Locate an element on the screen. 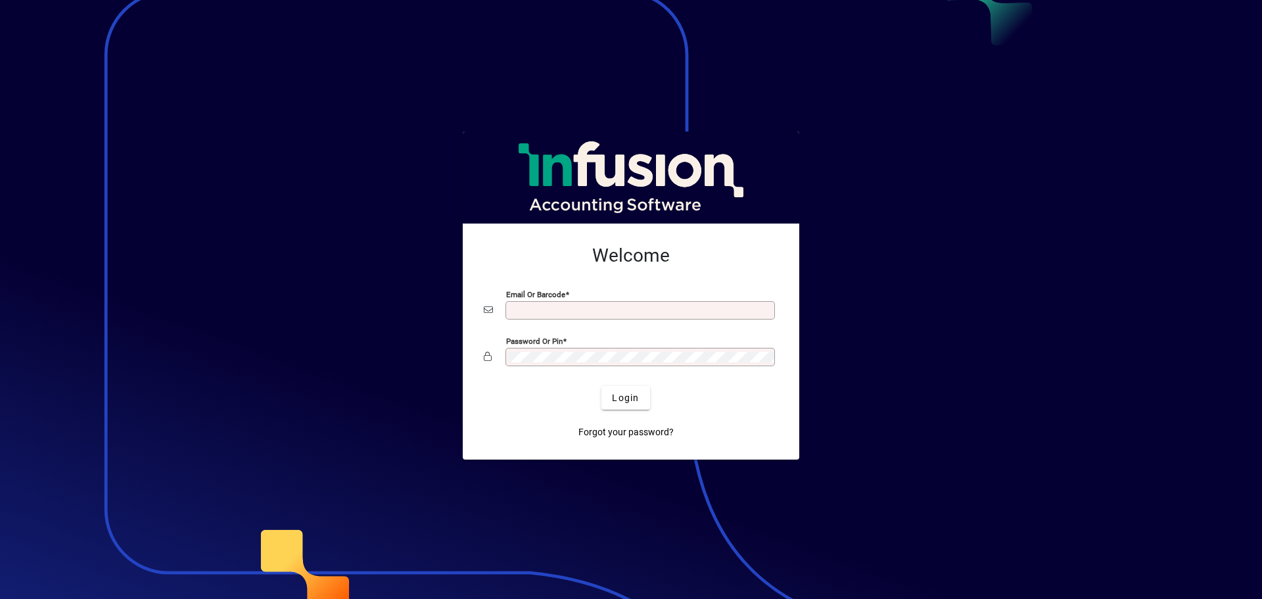 This screenshot has height=599, width=1262. a: Forgot your password? is located at coordinates (626, 432).